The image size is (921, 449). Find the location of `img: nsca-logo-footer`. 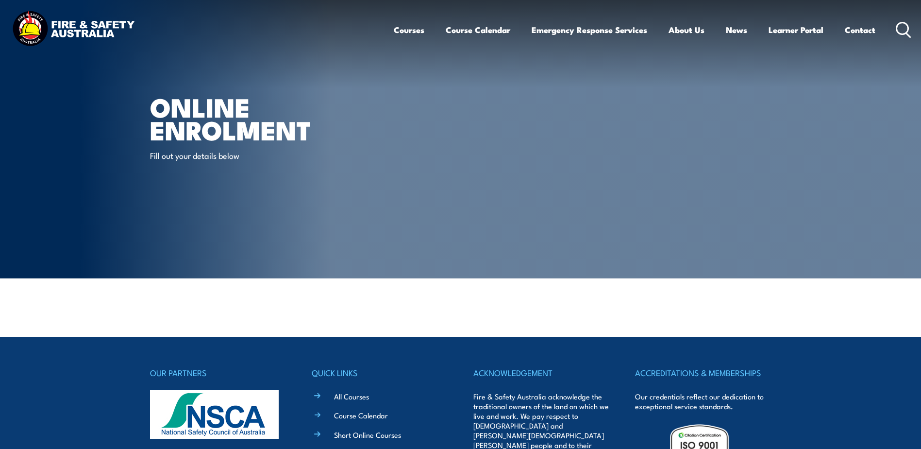

img: nsca-logo-footer is located at coordinates (214, 414).